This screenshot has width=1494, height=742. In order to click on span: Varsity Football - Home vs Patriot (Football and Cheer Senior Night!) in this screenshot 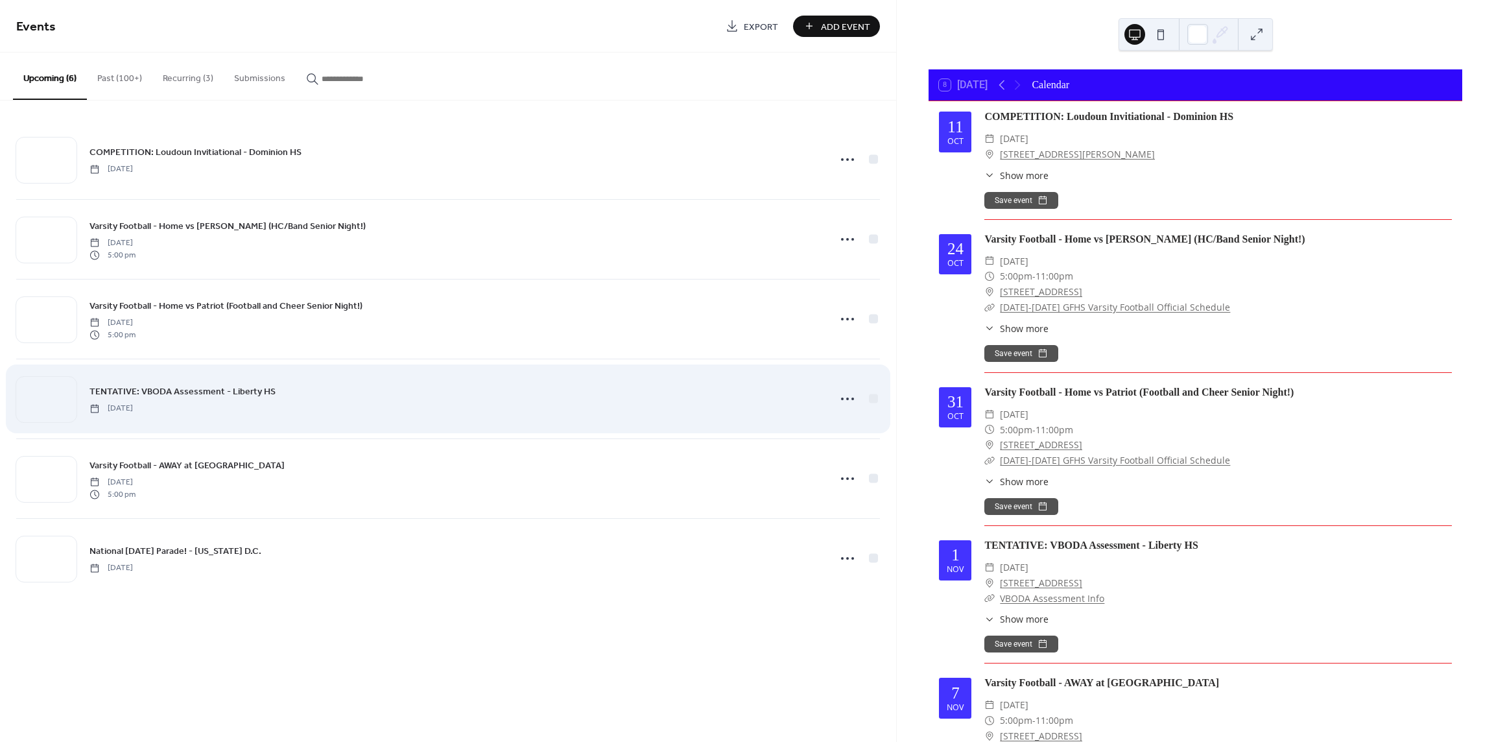, I will do `click(226, 306)`.